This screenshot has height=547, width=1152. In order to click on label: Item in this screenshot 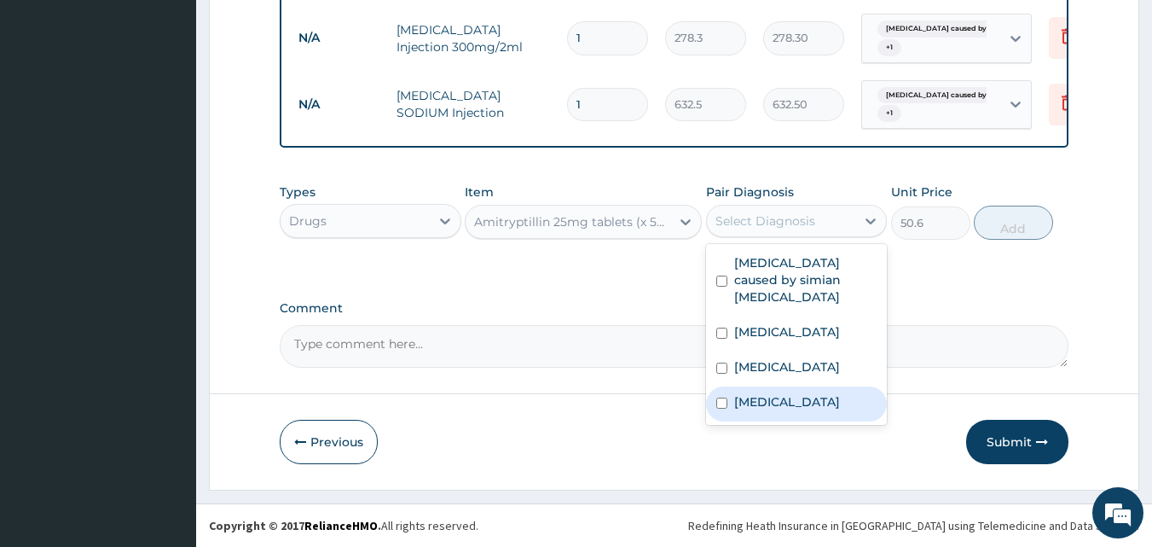, I will do `click(479, 192)`.